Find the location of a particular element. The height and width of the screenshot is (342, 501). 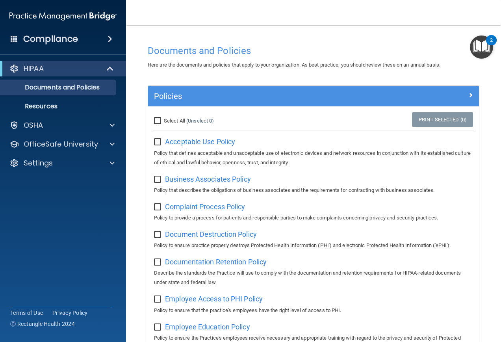

p: Policy that defines acceptable and unacceptable use of electronic devices and network resources i... is located at coordinates (313, 158).